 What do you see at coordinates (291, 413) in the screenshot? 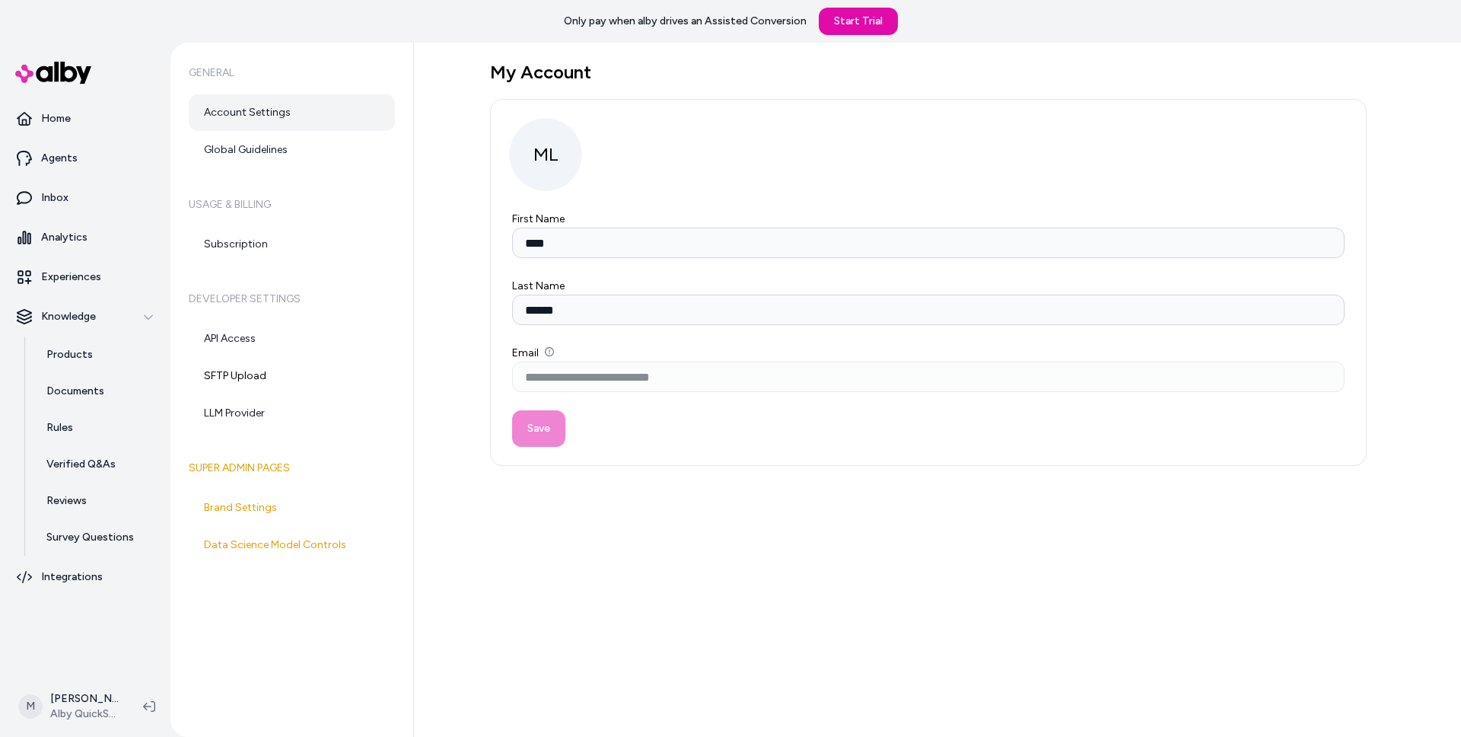
I see `a: LLM Provider` at bounding box center [291, 413].